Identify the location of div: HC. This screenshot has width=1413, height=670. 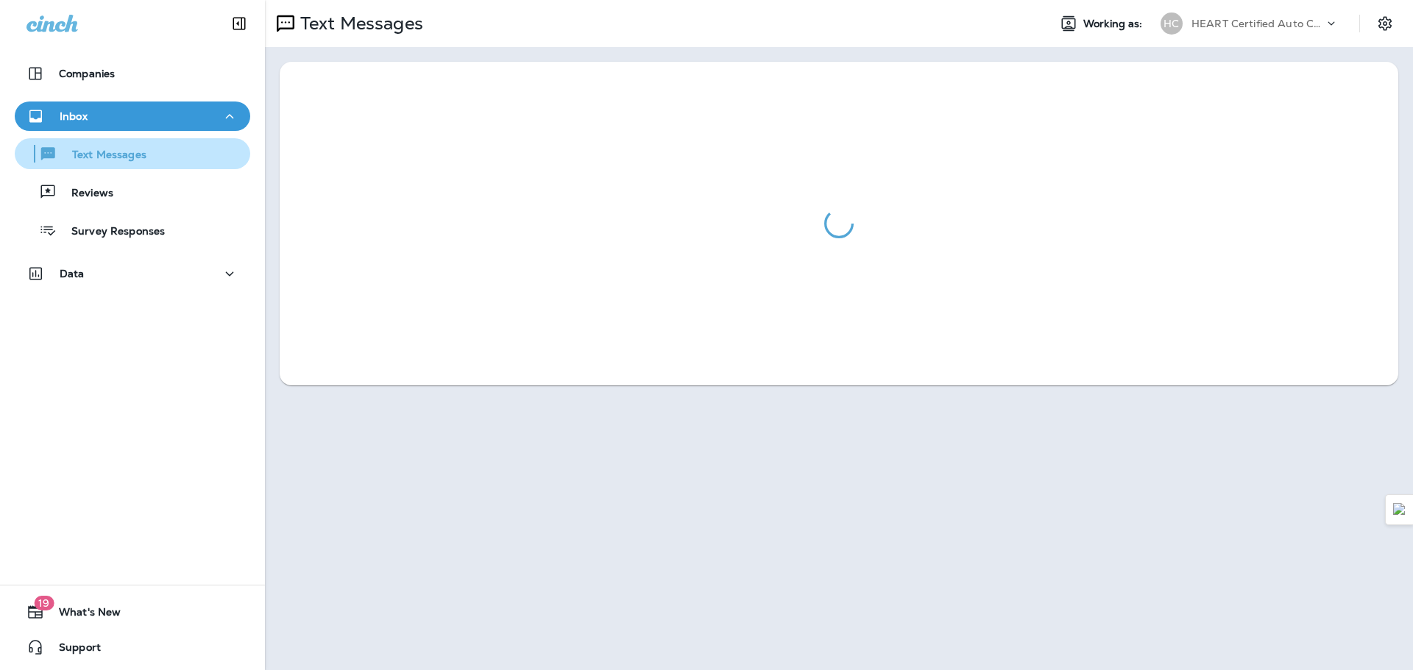
(1171, 24).